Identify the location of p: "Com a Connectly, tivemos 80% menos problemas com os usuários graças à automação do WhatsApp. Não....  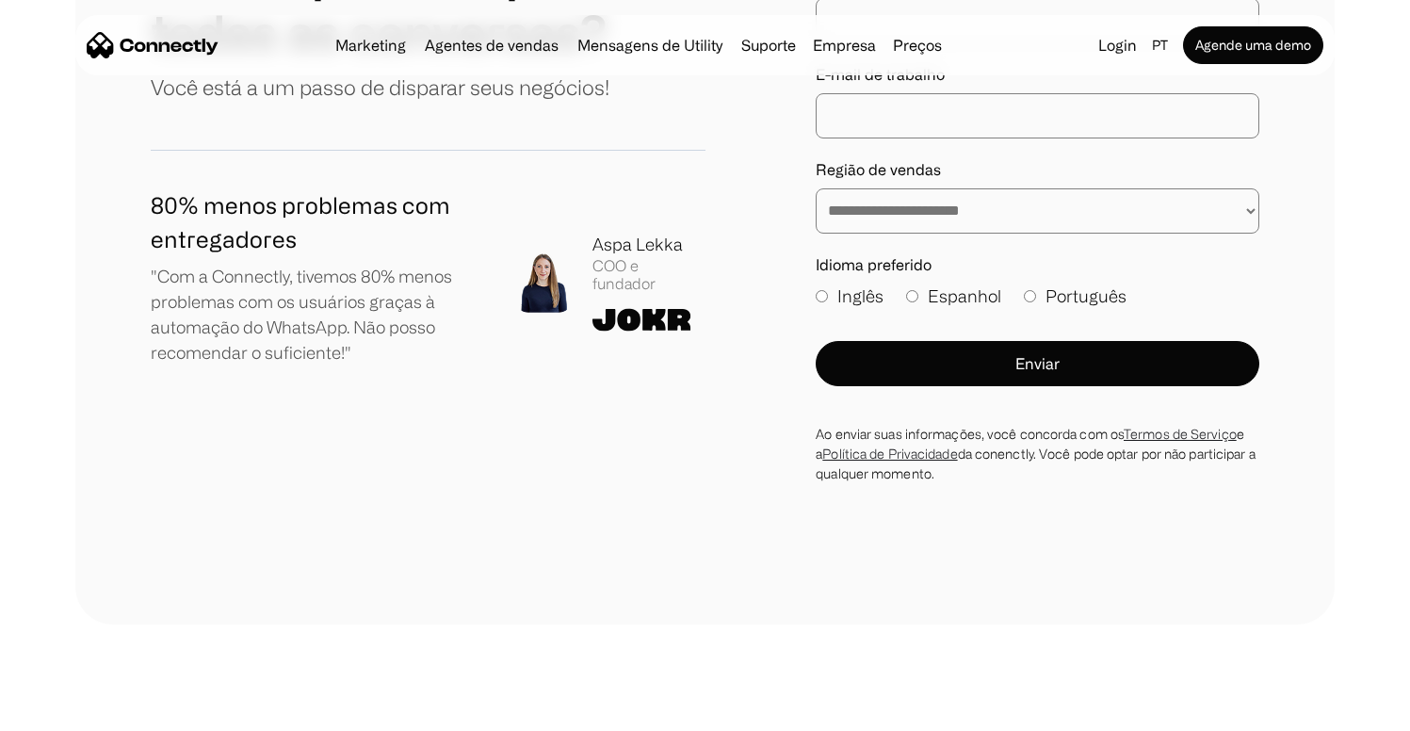
(316, 315).